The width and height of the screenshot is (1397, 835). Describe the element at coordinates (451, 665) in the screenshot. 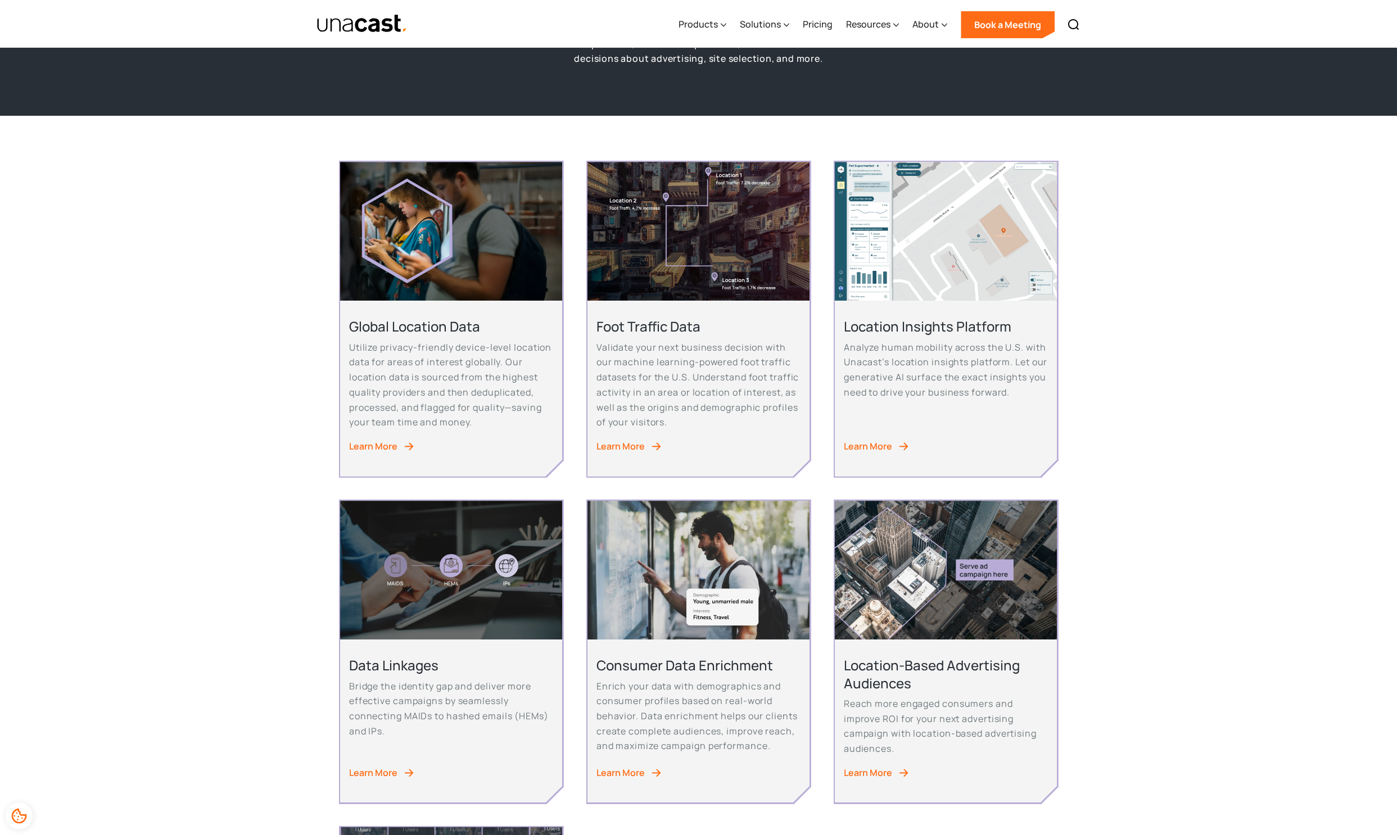

I see `h2: Data Linkages` at that location.